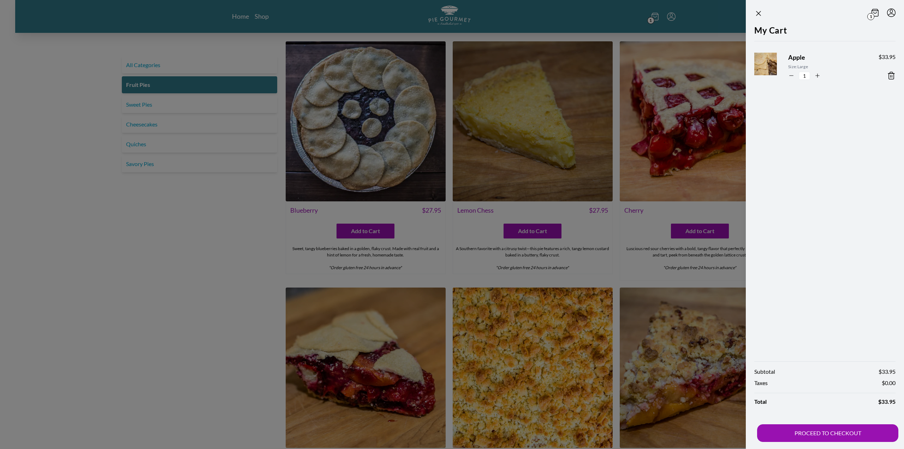 This screenshot has height=449, width=904. Describe the element at coordinates (759, 13) in the screenshot. I see `button: Close panel` at that location.